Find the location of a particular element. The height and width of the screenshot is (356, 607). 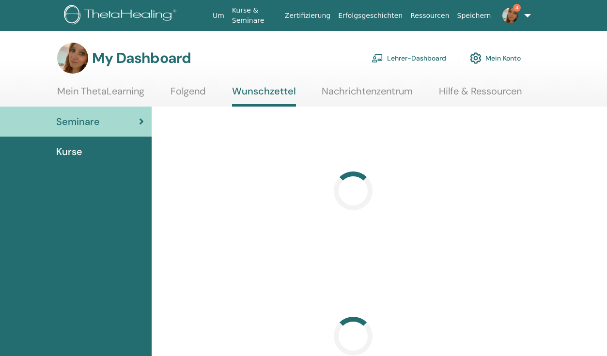

span: Kurse is located at coordinates (69, 152).